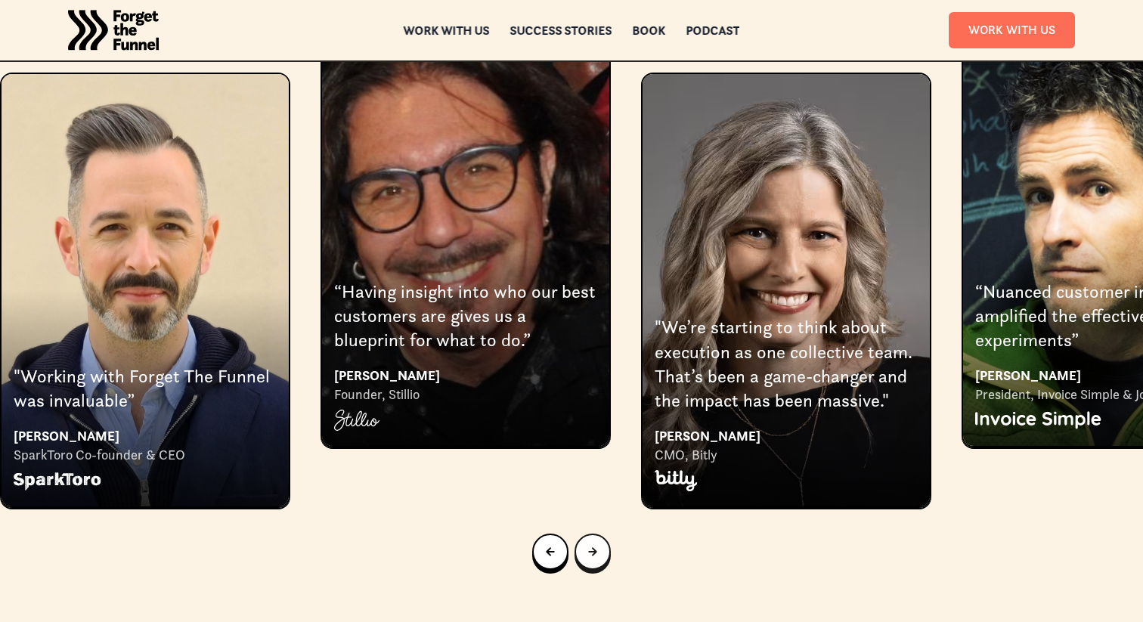  I want to click on a: Work With Us, so click(1011, 29).